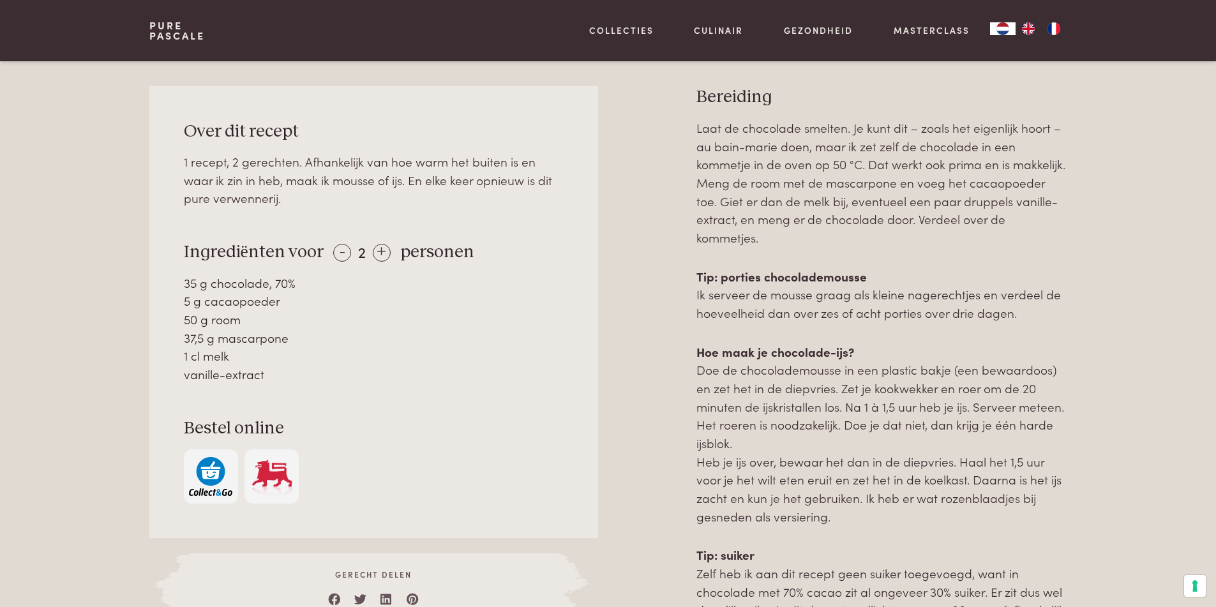 The height and width of the screenshot is (607, 1216). I want to click on strong: Tip: porties chocolademousse, so click(782, 276).